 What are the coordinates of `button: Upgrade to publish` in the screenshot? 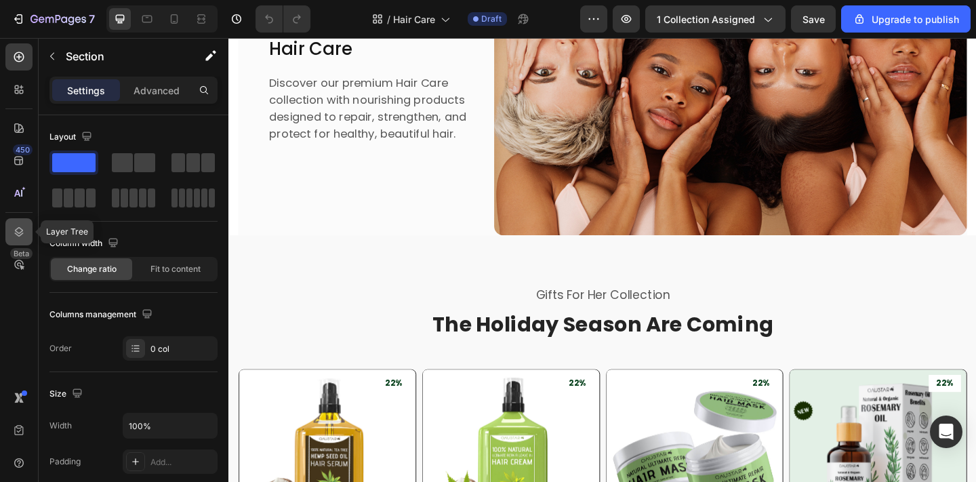 It's located at (906, 19).